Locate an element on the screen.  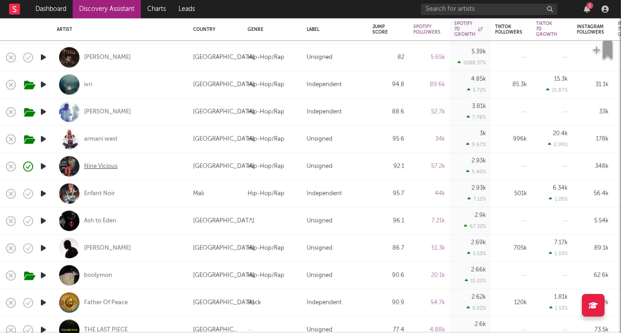
div: Country is located at coordinates (214, 30).